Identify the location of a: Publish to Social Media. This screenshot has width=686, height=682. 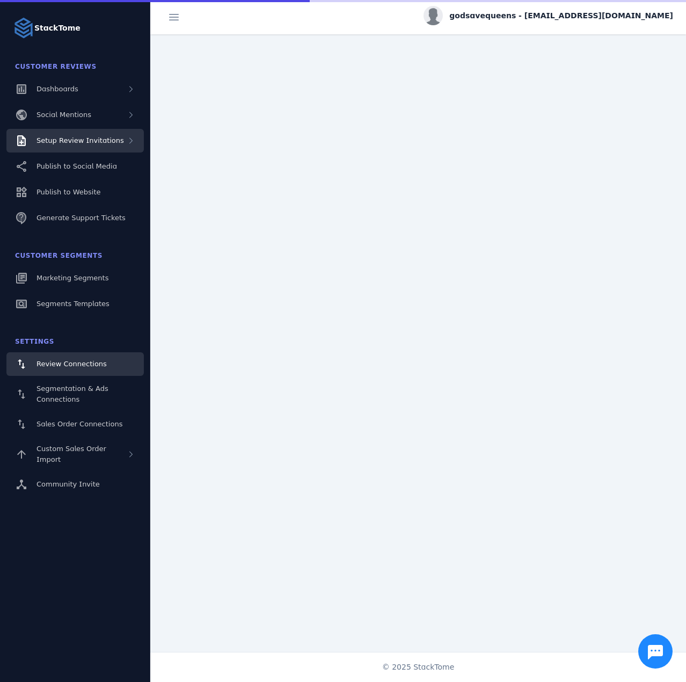
(75, 166).